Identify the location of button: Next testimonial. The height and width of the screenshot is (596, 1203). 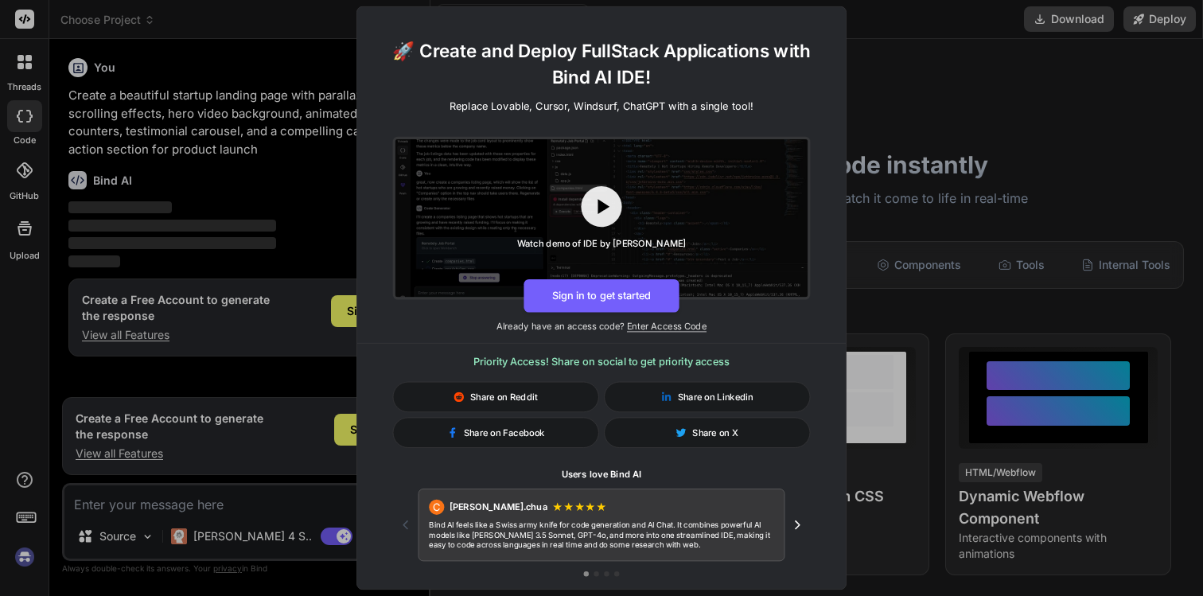
(797, 525).